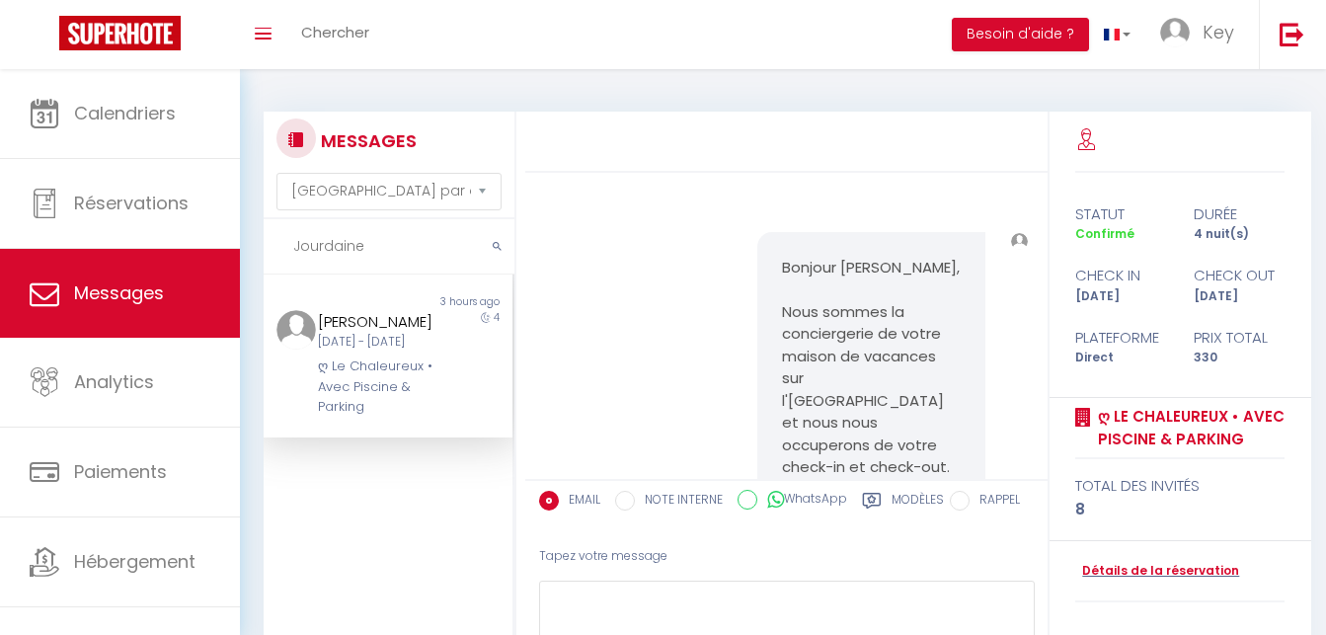  Describe the element at coordinates (120, 471) in the screenshot. I see `span: Paiements` at that location.